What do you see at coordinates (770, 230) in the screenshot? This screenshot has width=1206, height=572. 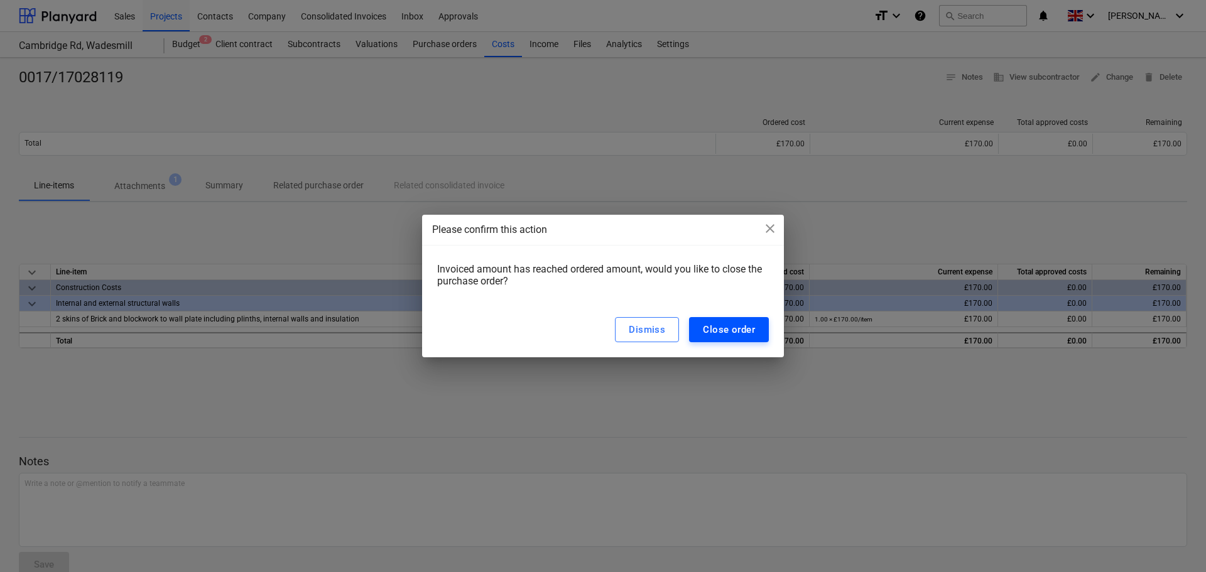 I see `div: close` at bounding box center [770, 230].